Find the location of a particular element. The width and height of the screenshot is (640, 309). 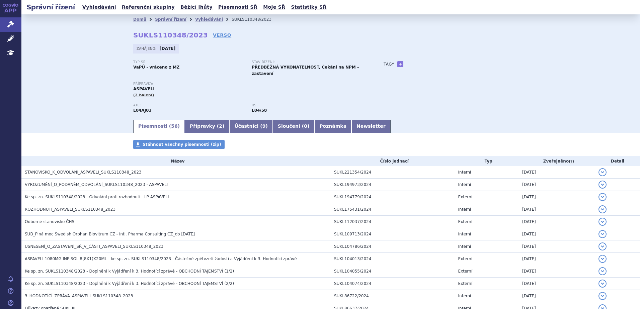

p: RS: is located at coordinates (308, 105).